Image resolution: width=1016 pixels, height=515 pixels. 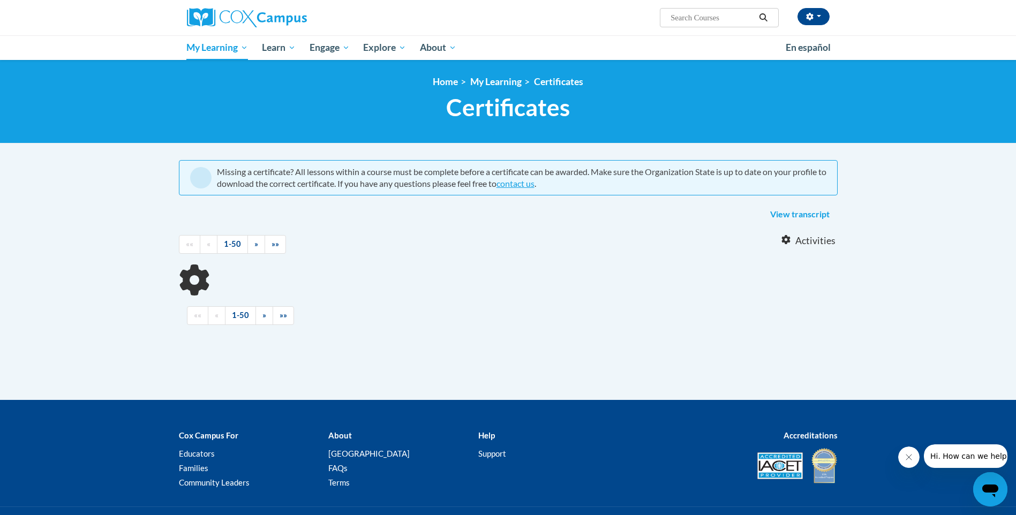 What do you see at coordinates (438, 48) in the screenshot?
I see `span: About` at bounding box center [438, 48].